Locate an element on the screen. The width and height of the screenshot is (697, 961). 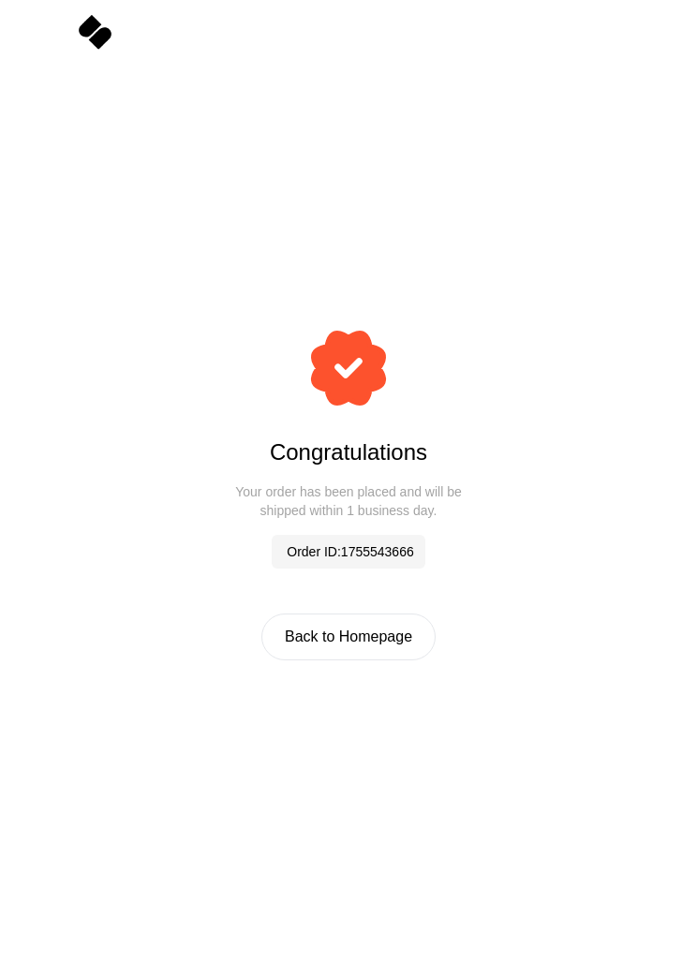
h1: Congratulations is located at coordinates (348, 452).